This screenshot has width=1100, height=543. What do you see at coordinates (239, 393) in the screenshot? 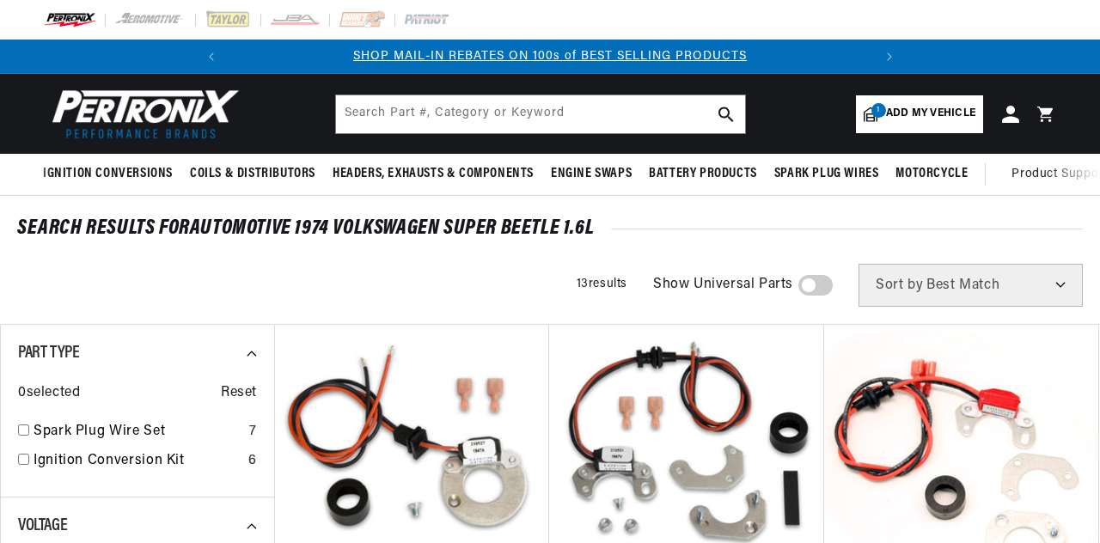
I see `span: Reset` at bounding box center [239, 393].